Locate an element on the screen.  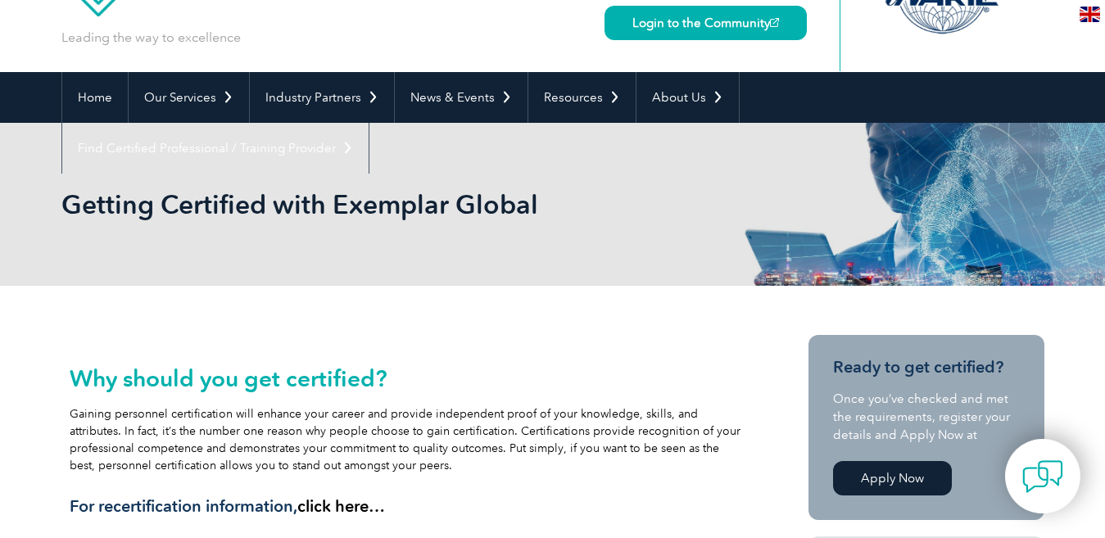
p: Leading the way to excellence is located at coordinates (151, 38).